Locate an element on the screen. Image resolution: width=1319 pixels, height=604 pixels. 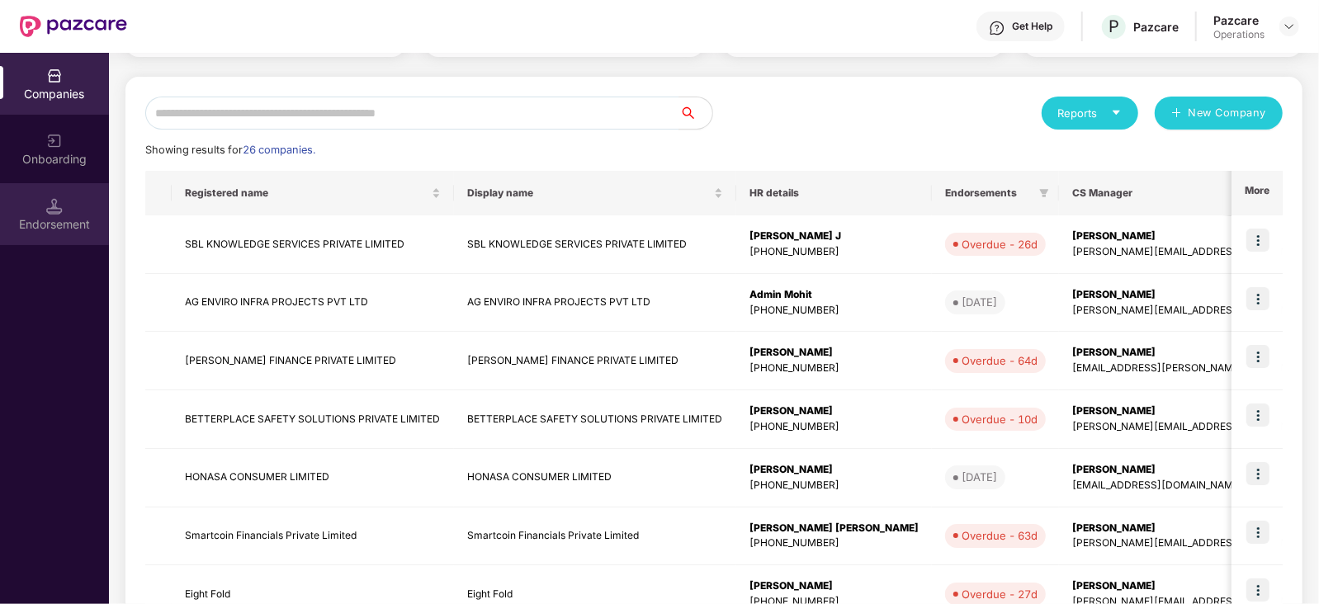
th: Registered name is located at coordinates (313, 193).